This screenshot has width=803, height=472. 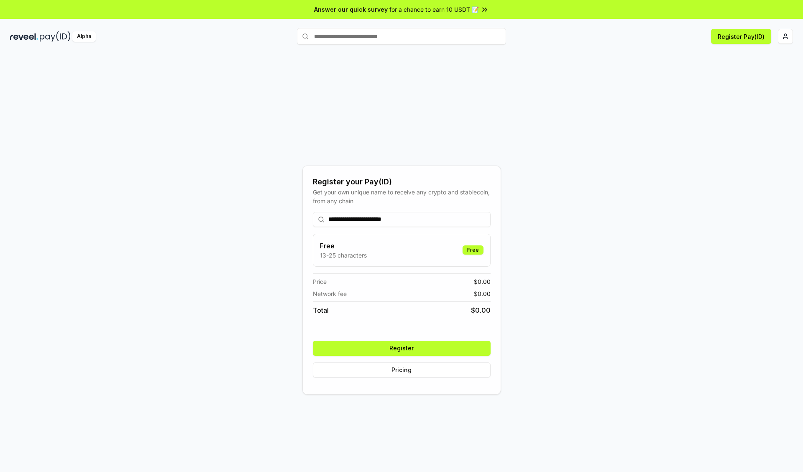 I want to click on div: Free, so click(x=473, y=250).